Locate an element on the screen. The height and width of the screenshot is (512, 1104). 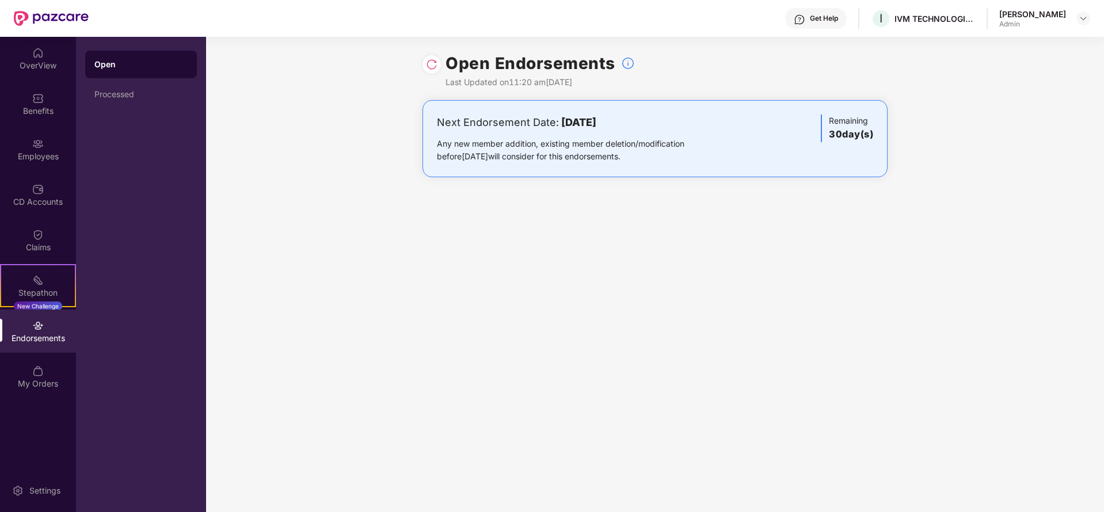
img: svg+xml;base64,PHN2ZyBpZD0iSGVscC0zMngzMiIgeG1sbnM9Imh0dHA6Ly93d3cudzMub3JnLzIwMDAvc3ZnIiB3aWR0aD... is located at coordinates (800, 20).